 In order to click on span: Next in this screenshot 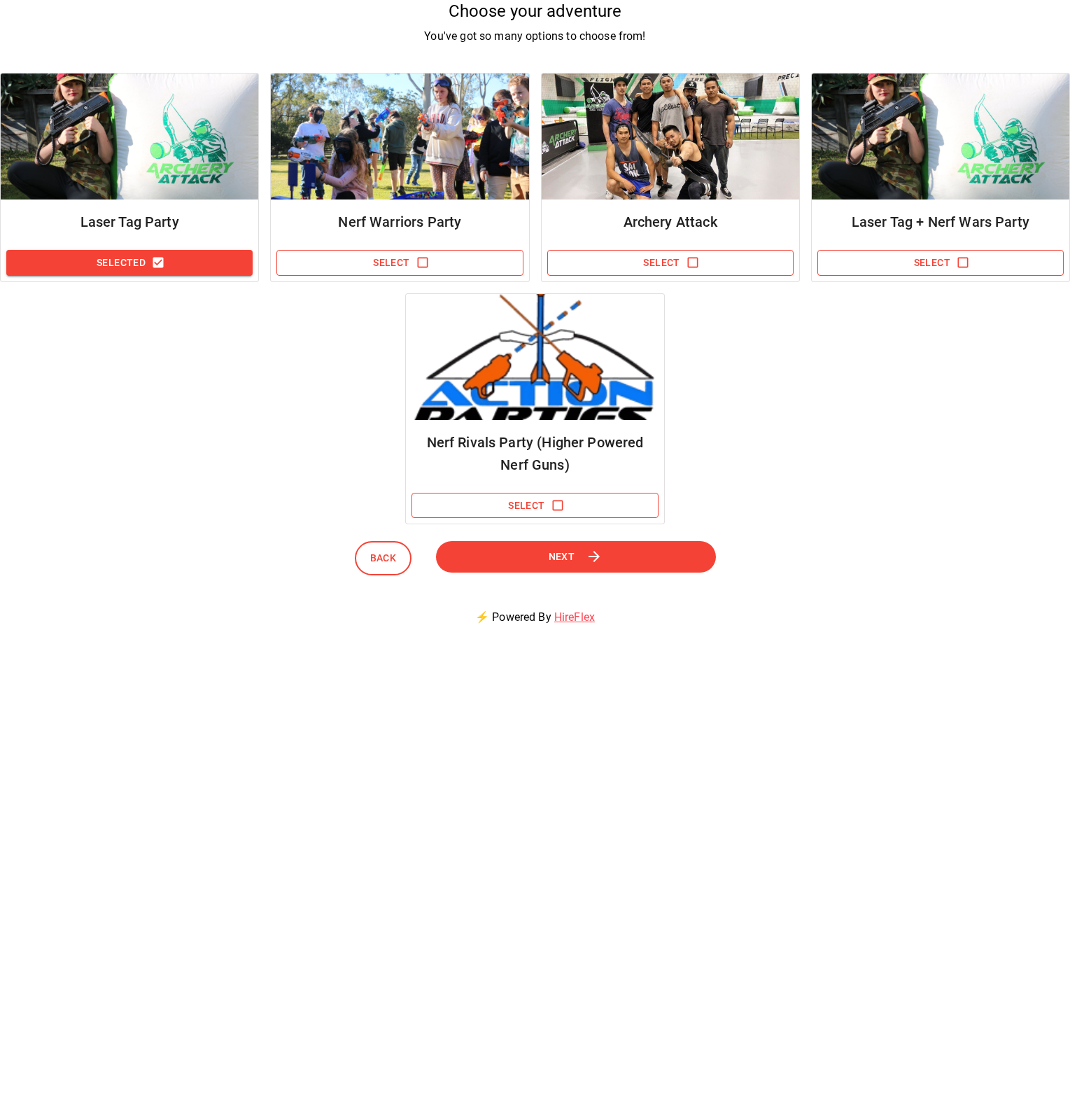, I will do `click(562, 556)`.